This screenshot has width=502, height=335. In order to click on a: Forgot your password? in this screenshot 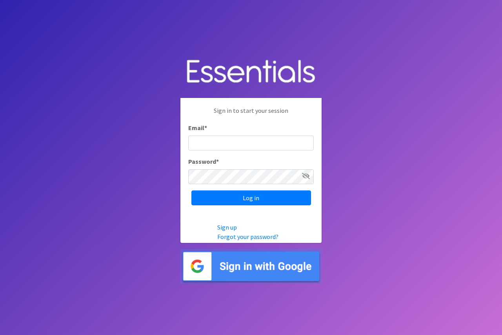, I will do `click(248, 237)`.